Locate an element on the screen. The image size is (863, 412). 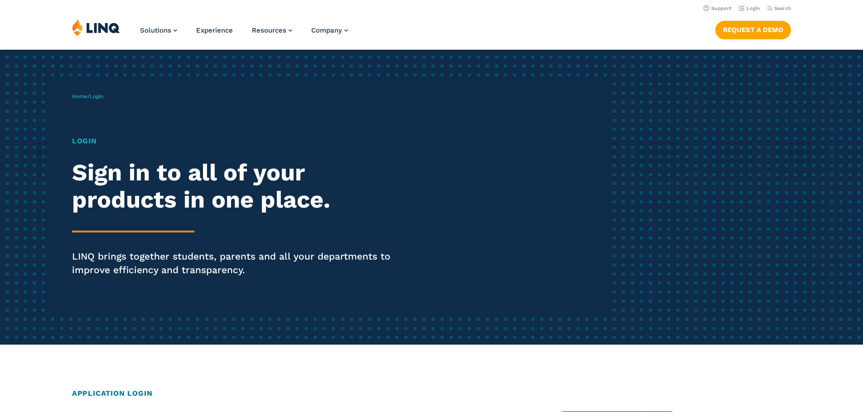
p: LINQ brings together students, parents and all your departments to improve efficiency and transpa... is located at coordinates (238, 264).